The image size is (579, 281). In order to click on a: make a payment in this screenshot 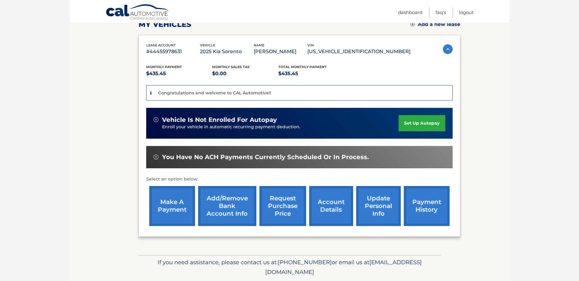, I will do `click(172, 206)`.